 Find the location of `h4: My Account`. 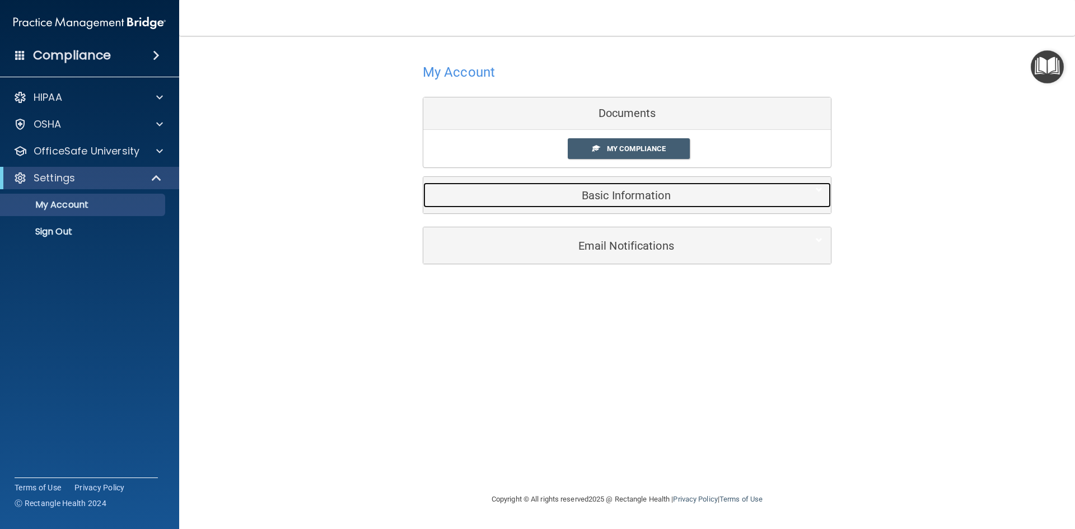

h4: My Account is located at coordinates (458, 72).